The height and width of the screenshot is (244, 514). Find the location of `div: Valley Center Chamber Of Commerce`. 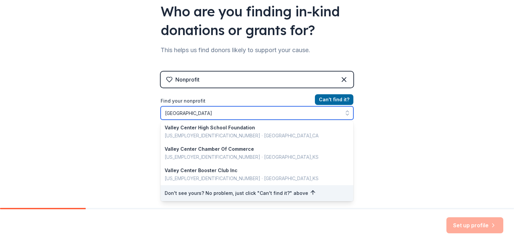

div: Valley Center Chamber Of Commerce is located at coordinates (253, 149).